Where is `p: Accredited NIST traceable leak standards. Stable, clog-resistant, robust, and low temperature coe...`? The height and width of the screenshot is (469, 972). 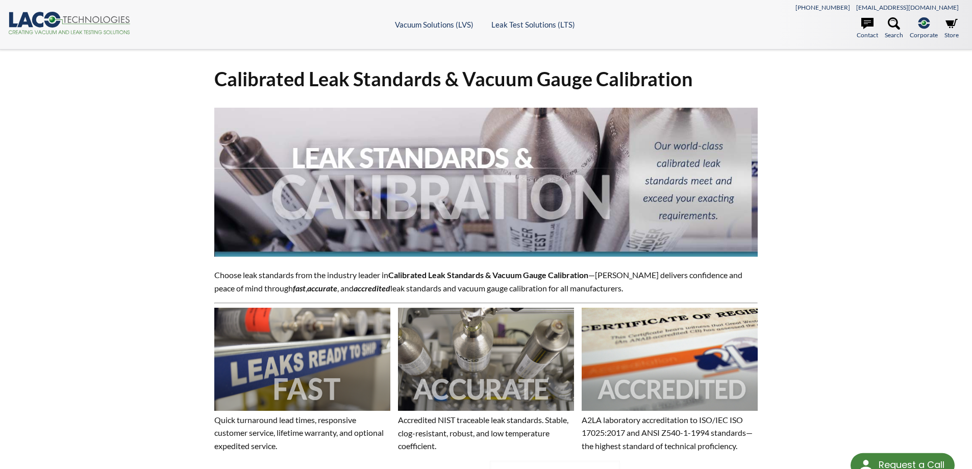 p: Accredited NIST traceable leak standards. Stable, clog-resistant, robust, and low temperature coe... is located at coordinates (486, 433).